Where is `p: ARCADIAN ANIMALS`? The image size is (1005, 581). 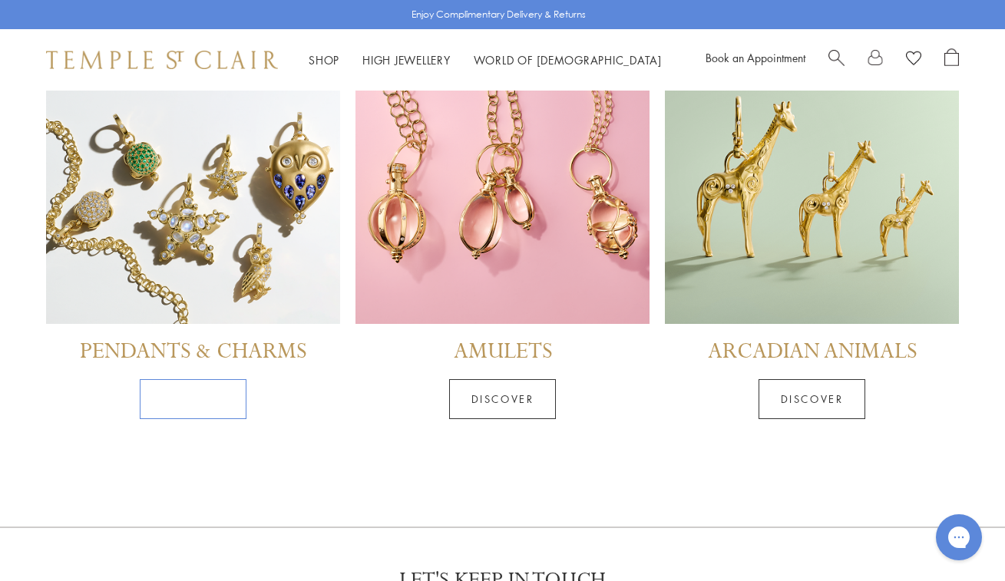 p: ARCADIAN ANIMALS is located at coordinates (812, 359).